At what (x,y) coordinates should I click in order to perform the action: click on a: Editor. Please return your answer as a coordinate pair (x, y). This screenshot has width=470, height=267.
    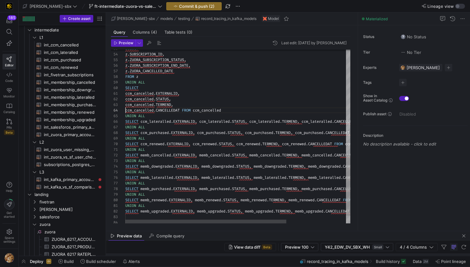
    Looking at the image, I should click on (9, 62).